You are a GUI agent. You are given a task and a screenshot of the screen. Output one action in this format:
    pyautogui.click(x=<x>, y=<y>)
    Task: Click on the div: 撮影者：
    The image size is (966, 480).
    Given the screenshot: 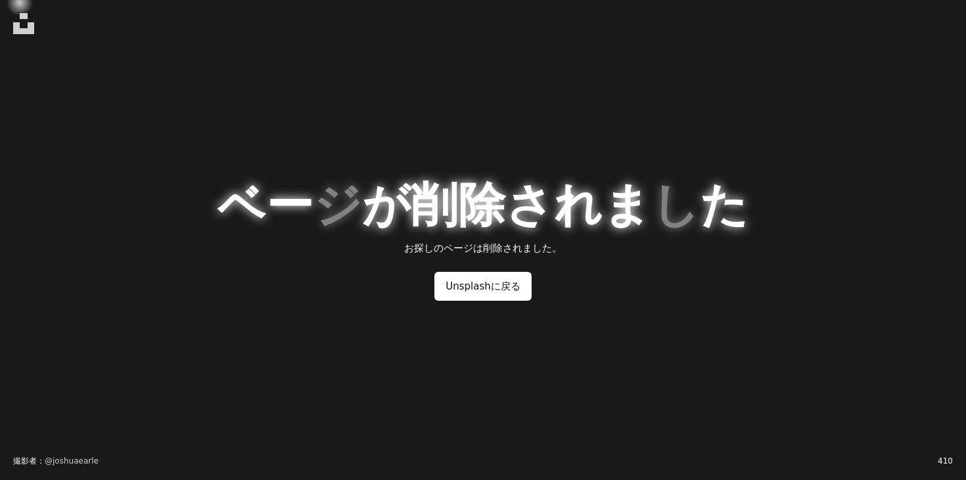 What is the action you would take?
    pyautogui.click(x=56, y=462)
    